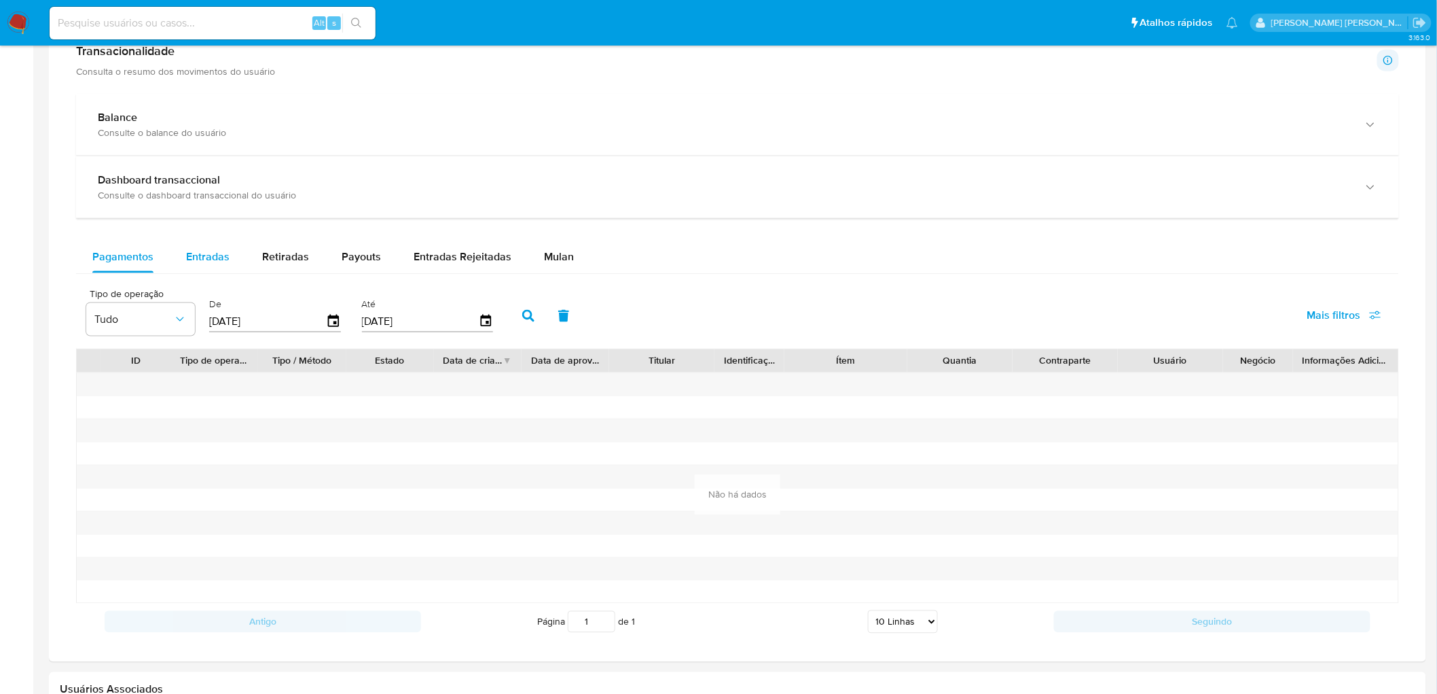 This screenshot has width=1437, height=694. What do you see at coordinates (1340, 22) in the screenshot?
I see `p: marcos.ferreira@mercadopago.com.br` at bounding box center [1340, 22].